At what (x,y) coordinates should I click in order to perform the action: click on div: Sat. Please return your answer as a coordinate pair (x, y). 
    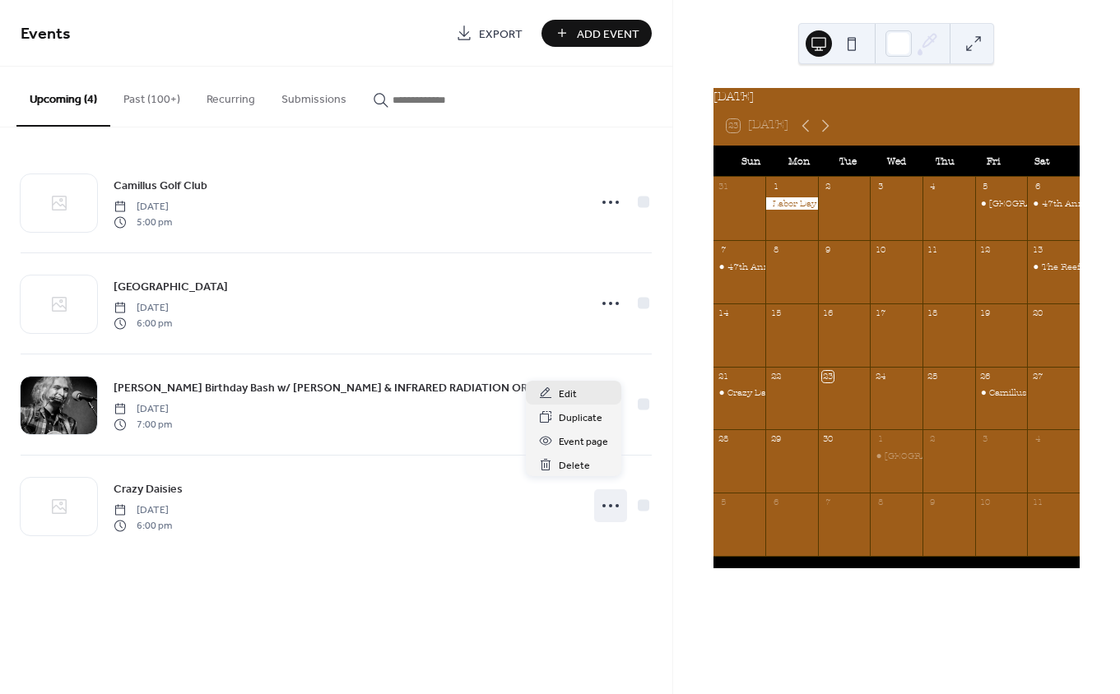
    Looking at the image, I should click on (1042, 162).